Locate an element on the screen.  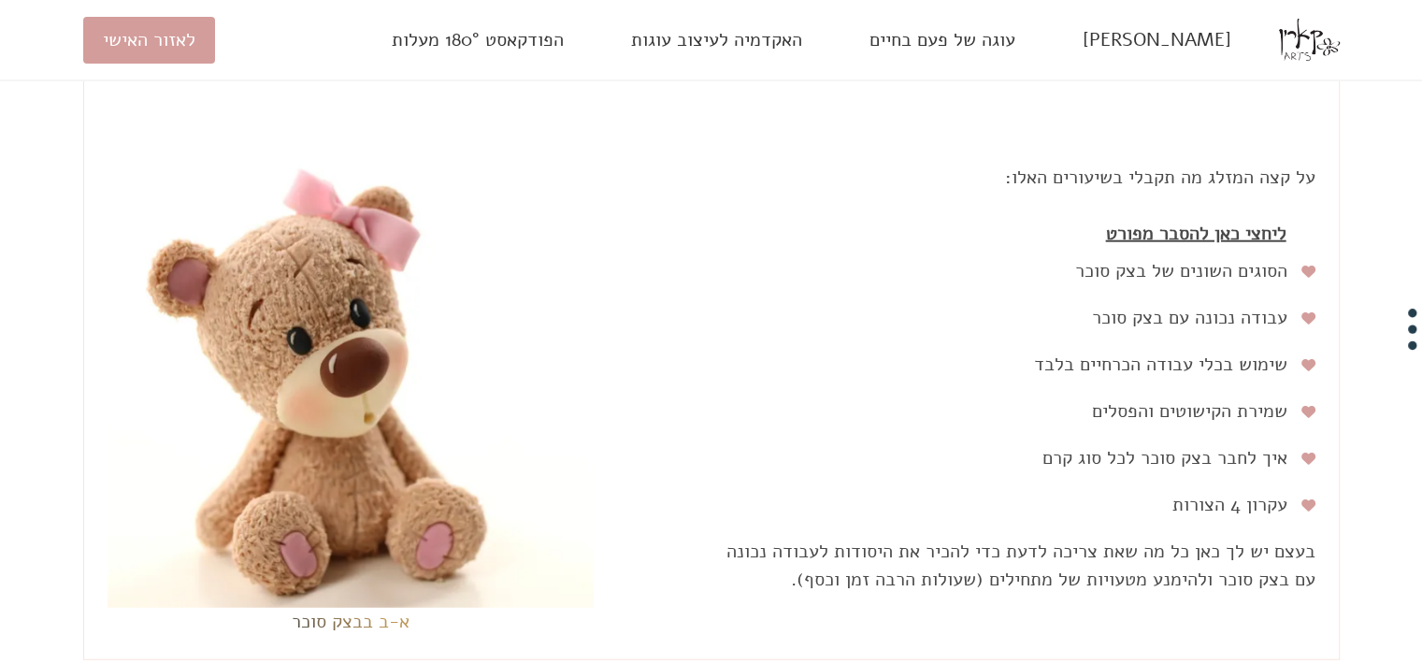
p: עקרון 4 הצורות is located at coordinates (1006, 505).